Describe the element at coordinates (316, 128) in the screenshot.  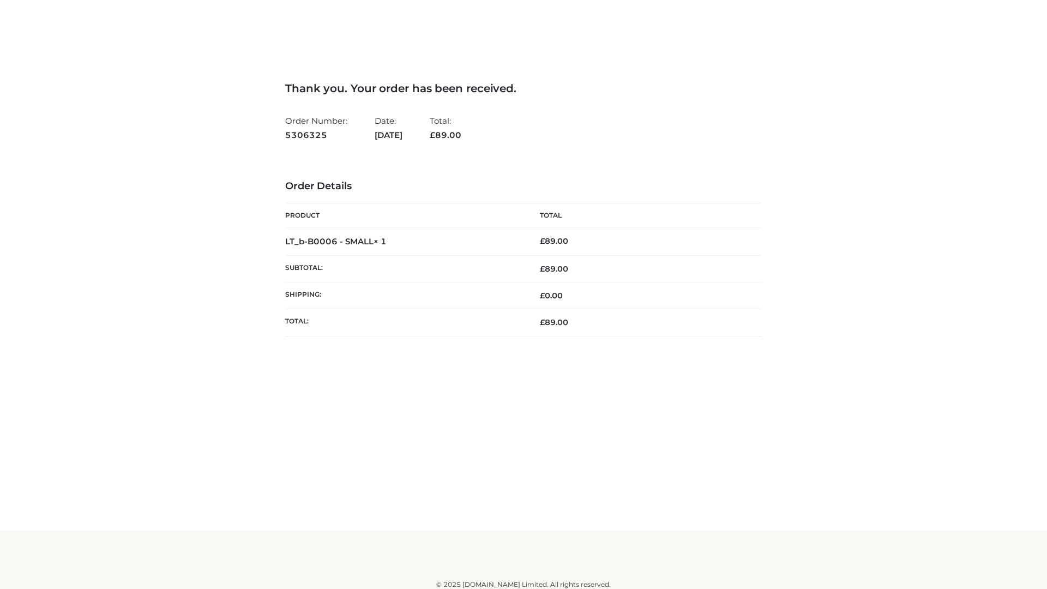
I see `li: Order Number:` at that location.